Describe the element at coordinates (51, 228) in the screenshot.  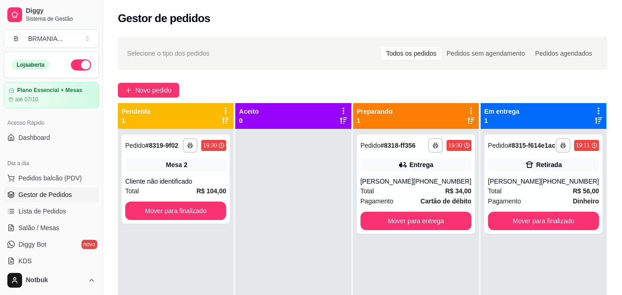
I see `a: Salão / Mesas` at that location.